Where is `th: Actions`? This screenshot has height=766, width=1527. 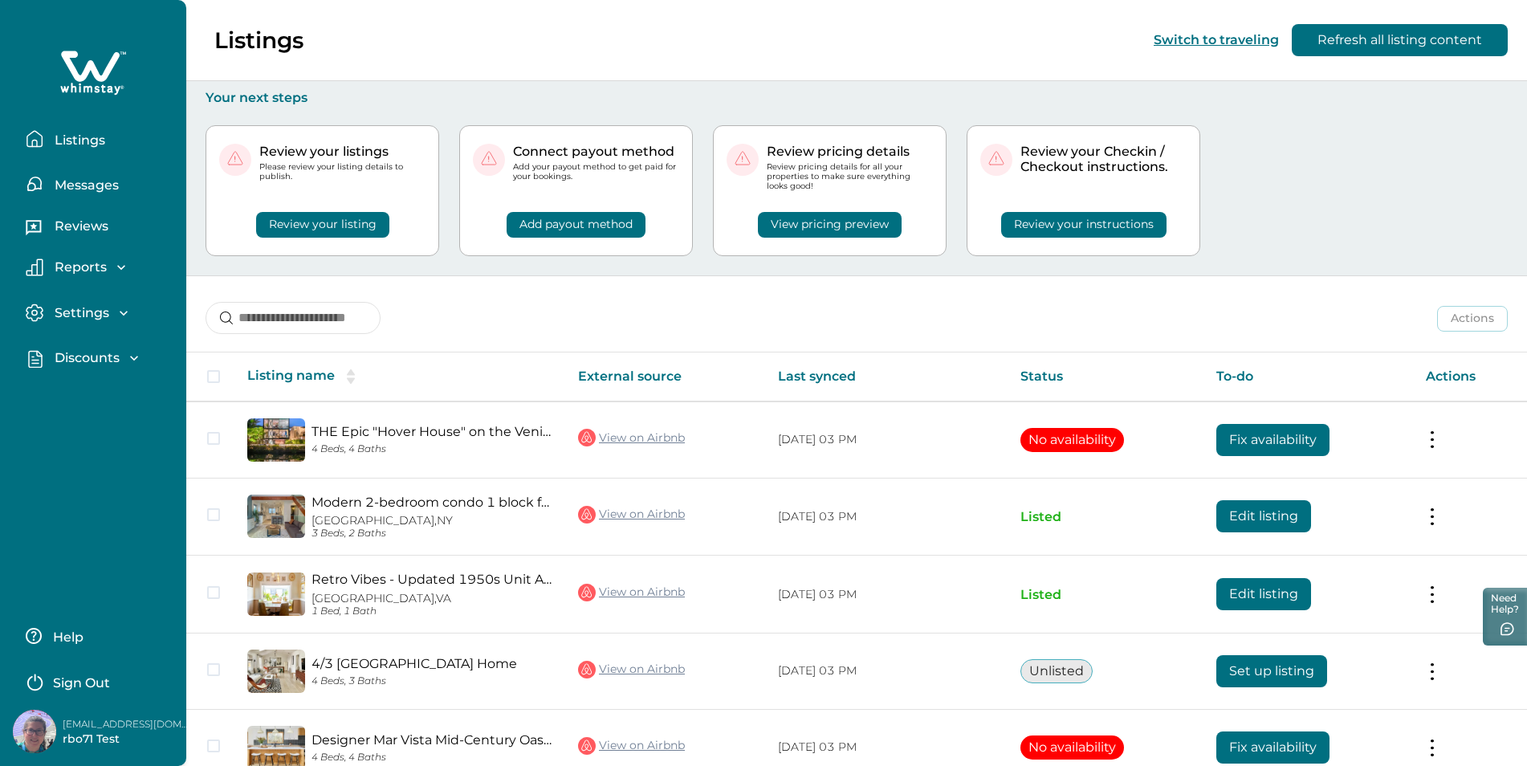 th: Actions is located at coordinates (1470, 376).